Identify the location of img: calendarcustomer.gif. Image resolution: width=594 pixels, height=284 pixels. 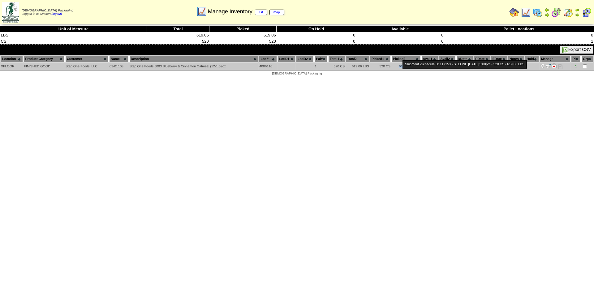
(587, 12).